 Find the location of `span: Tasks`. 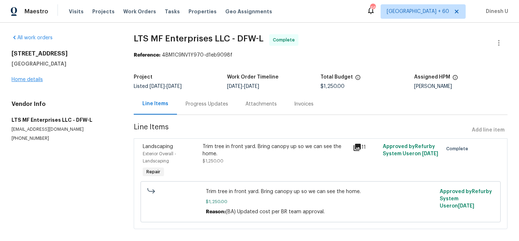

span: Tasks is located at coordinates (172, 12).